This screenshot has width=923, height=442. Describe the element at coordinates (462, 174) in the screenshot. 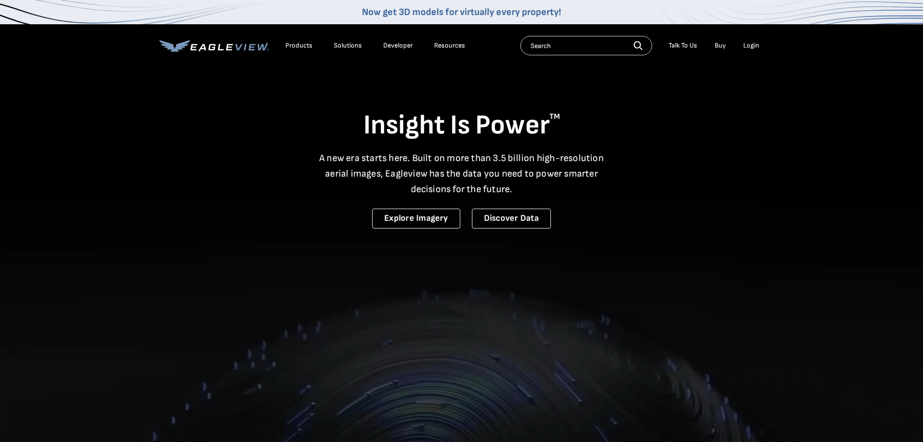

I see `p: A new era starts here. Built on more than 3.5 billion high-resolution aerial images, Eagleview ha...` at that location.